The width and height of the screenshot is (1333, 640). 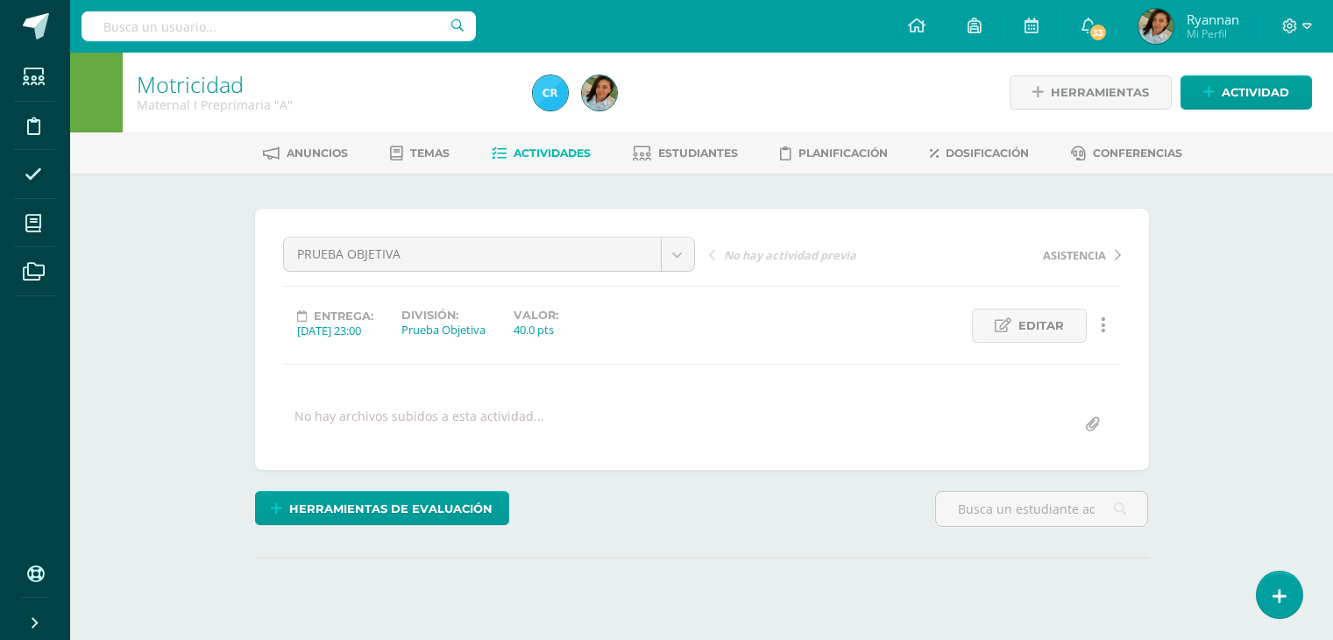 I want to click on a: Motricidad, so click(x=190, y=84).